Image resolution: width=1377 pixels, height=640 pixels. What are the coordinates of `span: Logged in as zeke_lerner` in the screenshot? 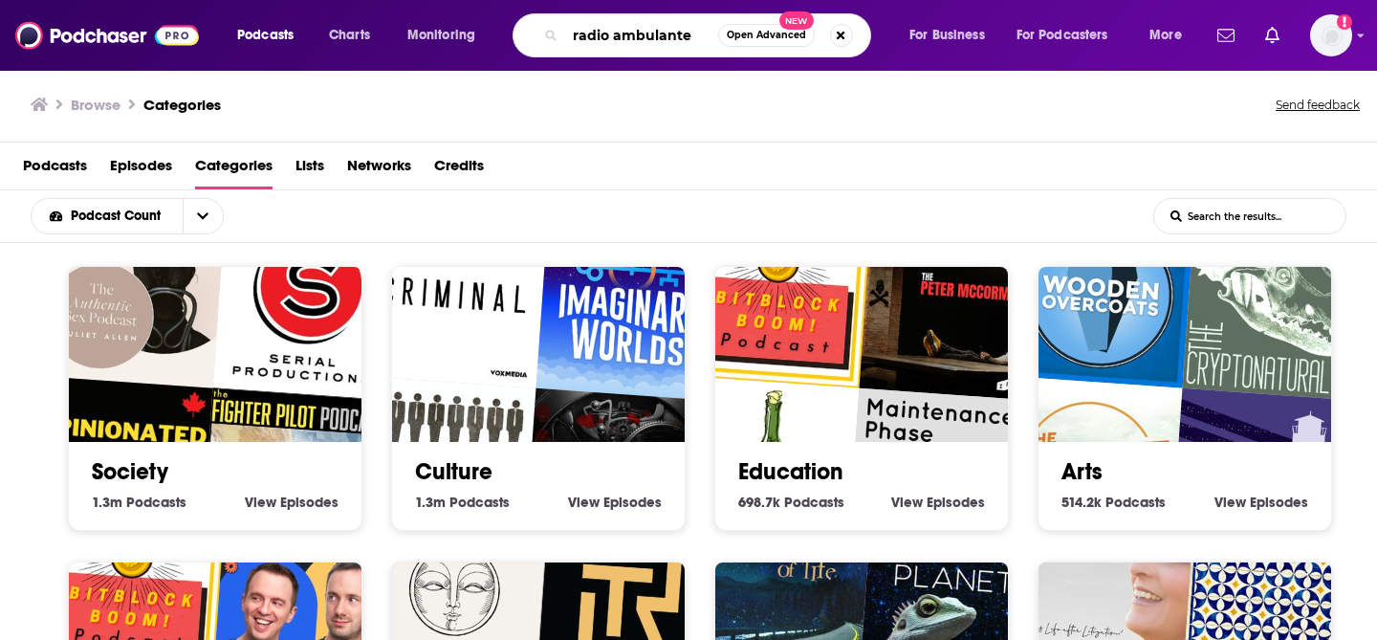 It's located at (1331, 35).